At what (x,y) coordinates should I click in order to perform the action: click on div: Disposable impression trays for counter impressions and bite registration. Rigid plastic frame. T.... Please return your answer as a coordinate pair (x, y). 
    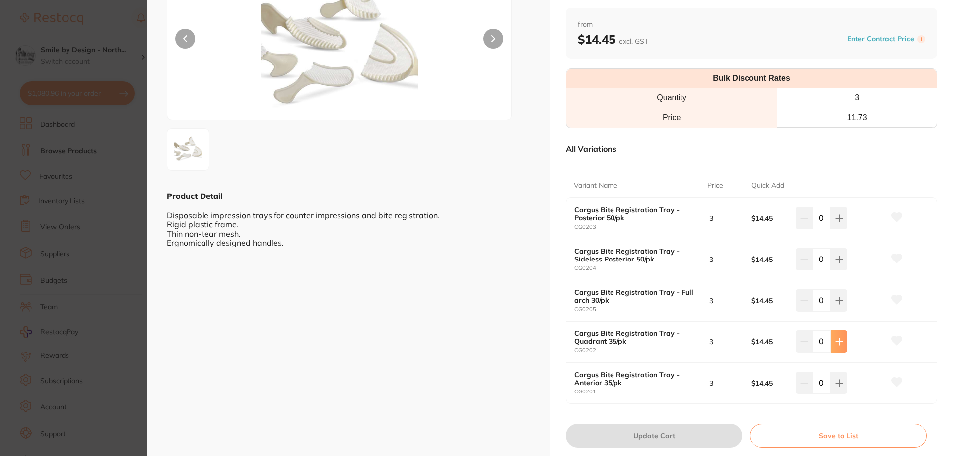
    Looking at the image, I should click on (348, 224).